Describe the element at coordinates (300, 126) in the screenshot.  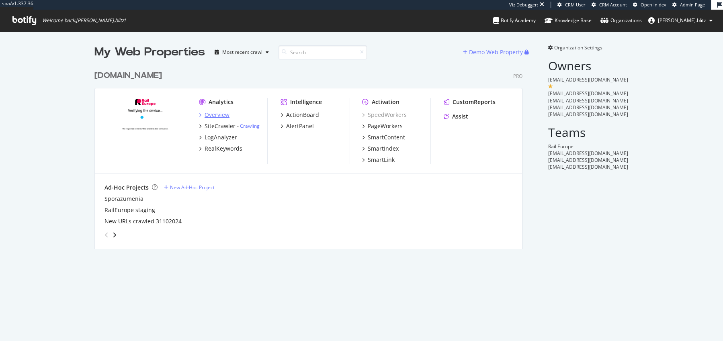
I see `div: AlertPanel` at that location.